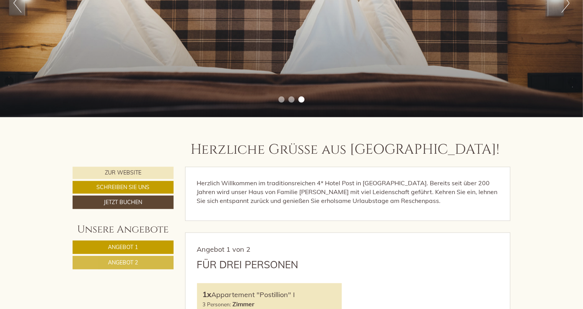 The width and height of the screenshot is (583, 309). Describe the element at coordinates (269, 294) in the screenshot. I see `div: Appartement "Postillion" I` at that location.